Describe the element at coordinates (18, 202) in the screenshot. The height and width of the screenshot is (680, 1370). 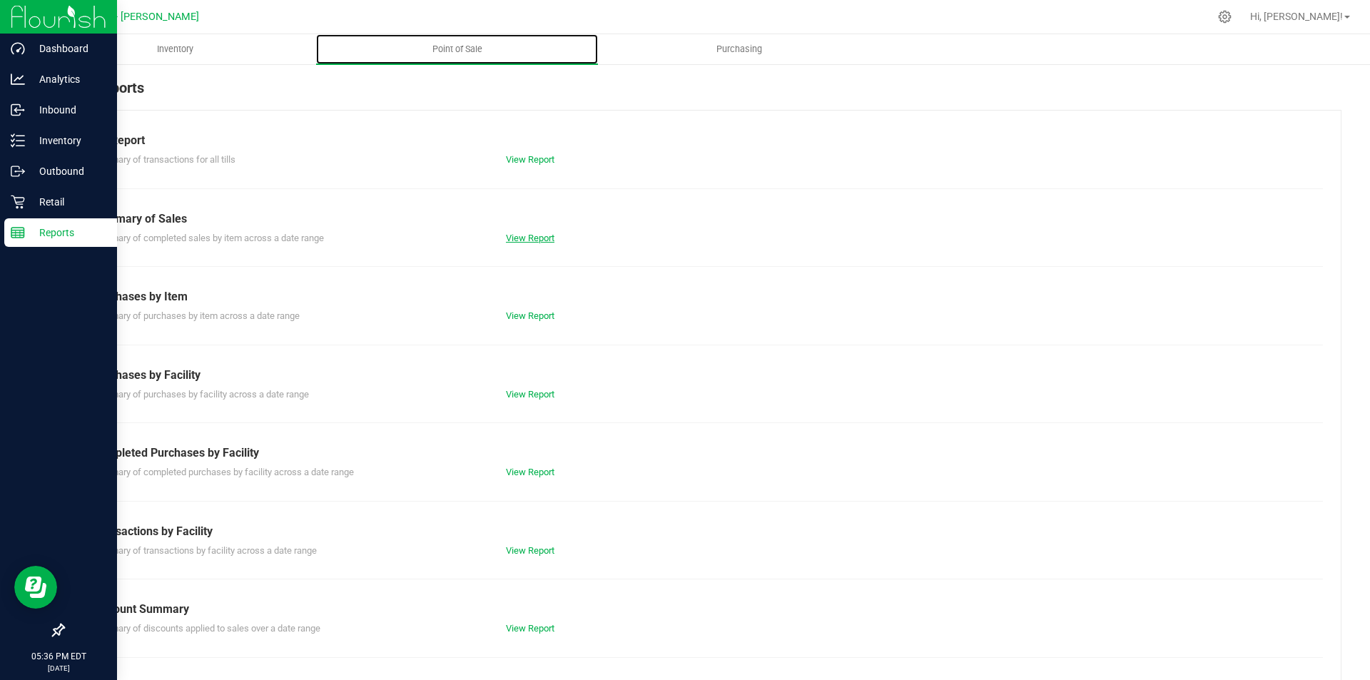
I see `inline-svg: Retail` at that location.